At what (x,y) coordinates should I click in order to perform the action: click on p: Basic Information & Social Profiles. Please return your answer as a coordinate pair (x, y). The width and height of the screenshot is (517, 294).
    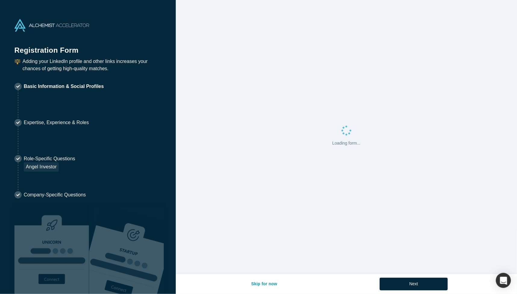
    Looking at the image, I should click on (64, 86).